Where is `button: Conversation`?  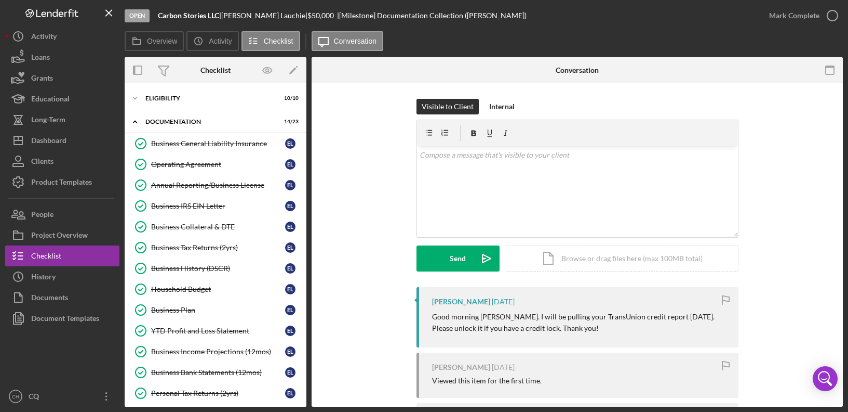 button: Conversation is located at coordinates (348, 41).